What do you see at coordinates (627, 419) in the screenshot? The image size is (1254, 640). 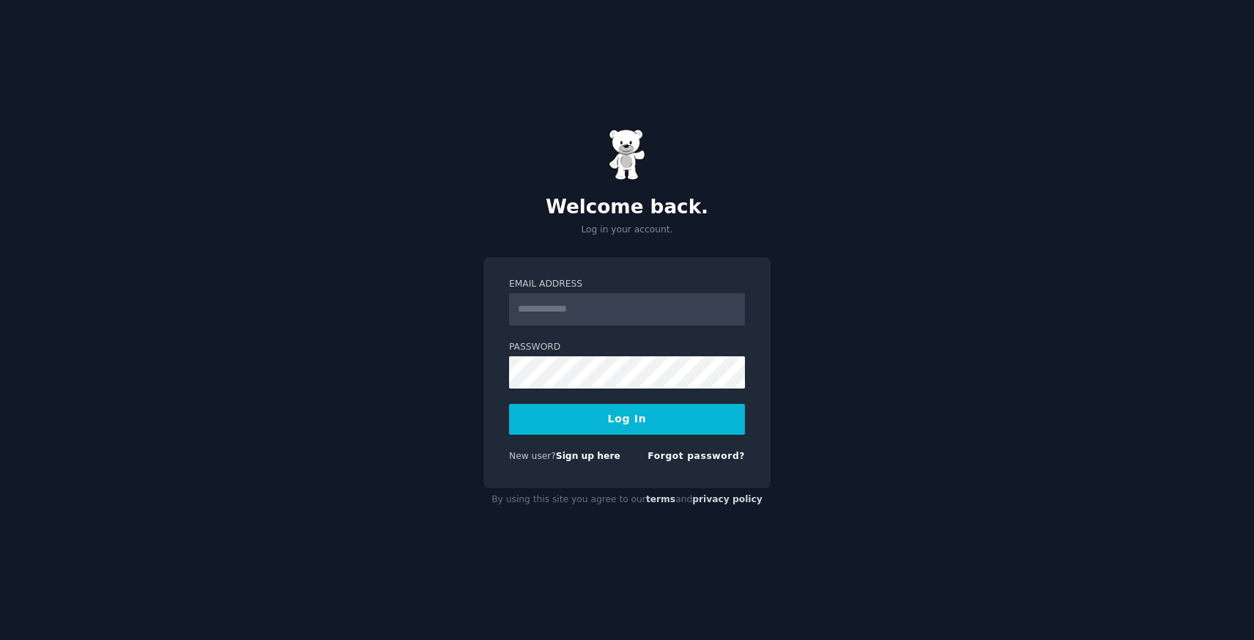 I see `button: Log In` at bounding box center [627, 419].